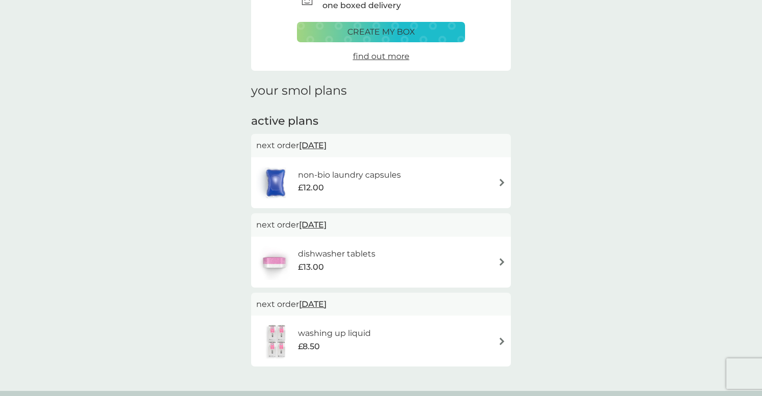 The width and height of the screenshot is (762, 396). What do you see at coordinates (277, 341) in the screenshot?
I see `img: washing up liquid` at bounding box center [277, 341].